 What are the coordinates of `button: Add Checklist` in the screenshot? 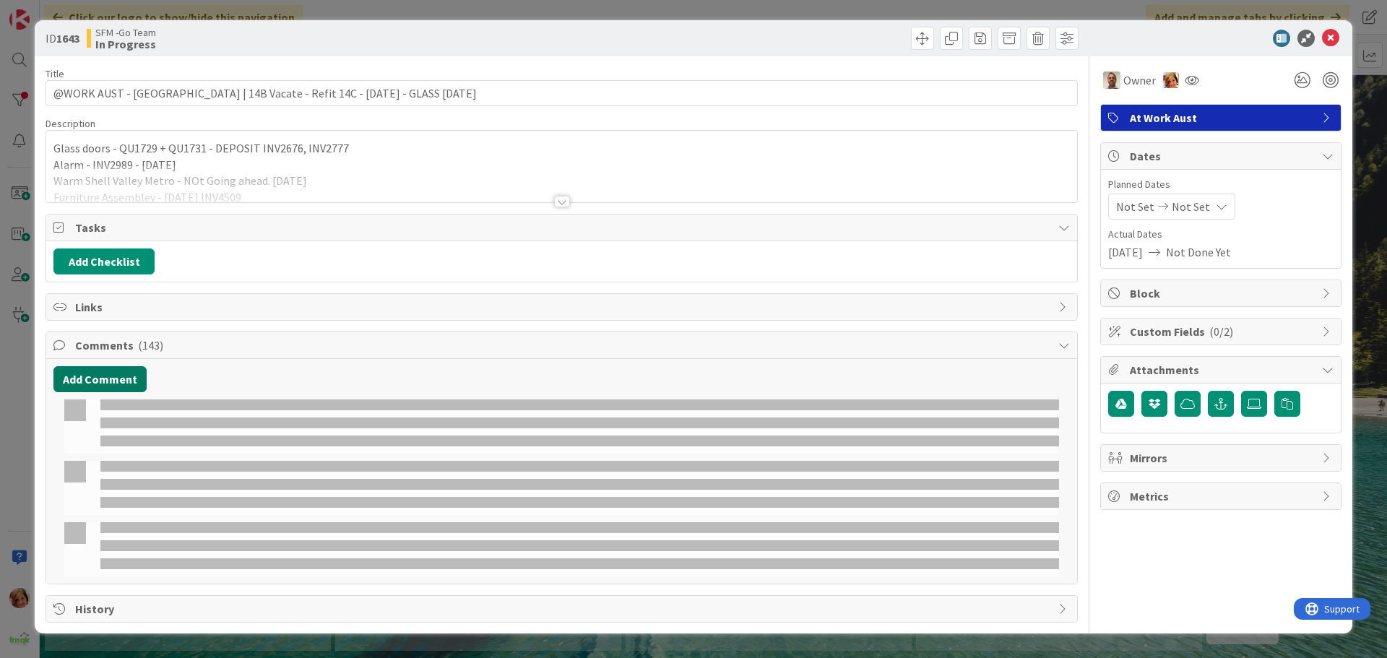 It's located at (104, 261).